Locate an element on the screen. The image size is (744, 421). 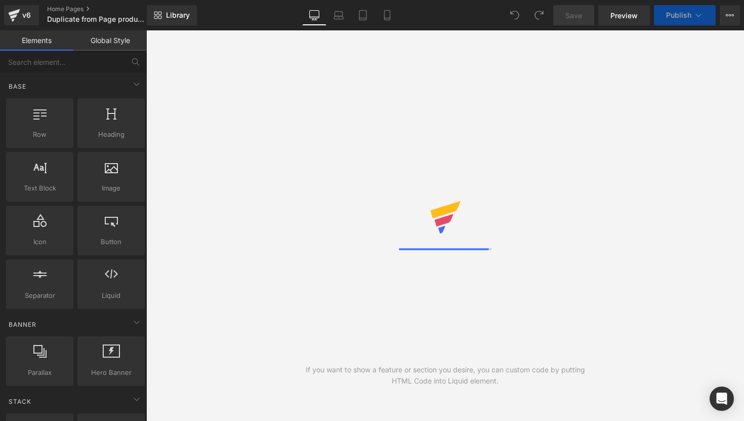
button: Publish is located at coordinates (685, 15).